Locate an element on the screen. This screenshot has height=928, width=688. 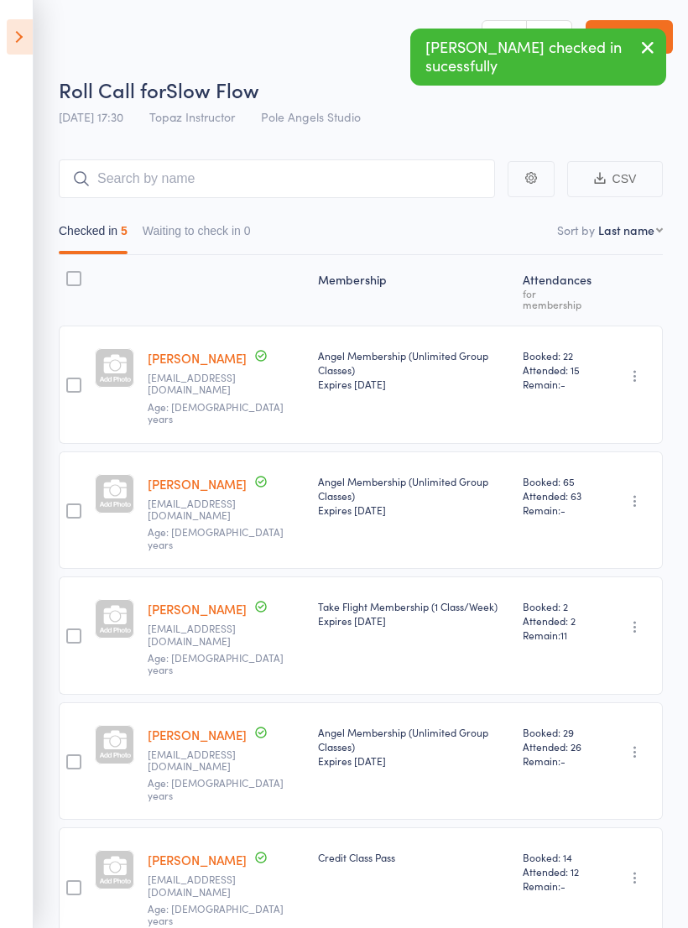
span: Topaz Instructor is located at coordinates (192, 117).